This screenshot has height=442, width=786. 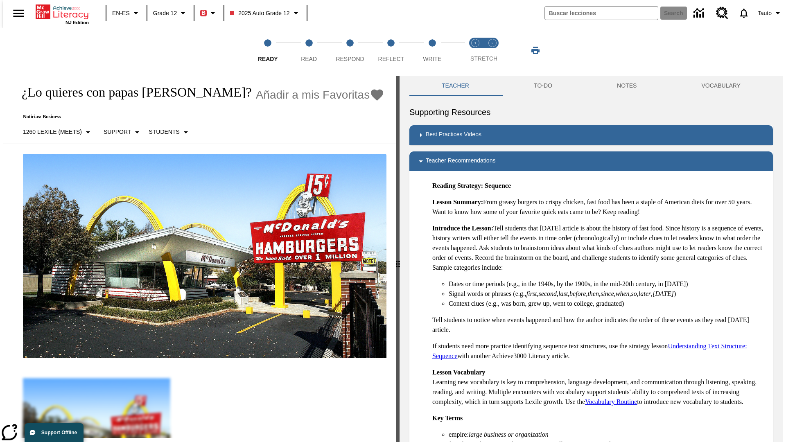 What do you see at coordinates (591, 86) in the screenshot?
I see `div: Instructional Panel Tabs` at bounding box center [591, 86].